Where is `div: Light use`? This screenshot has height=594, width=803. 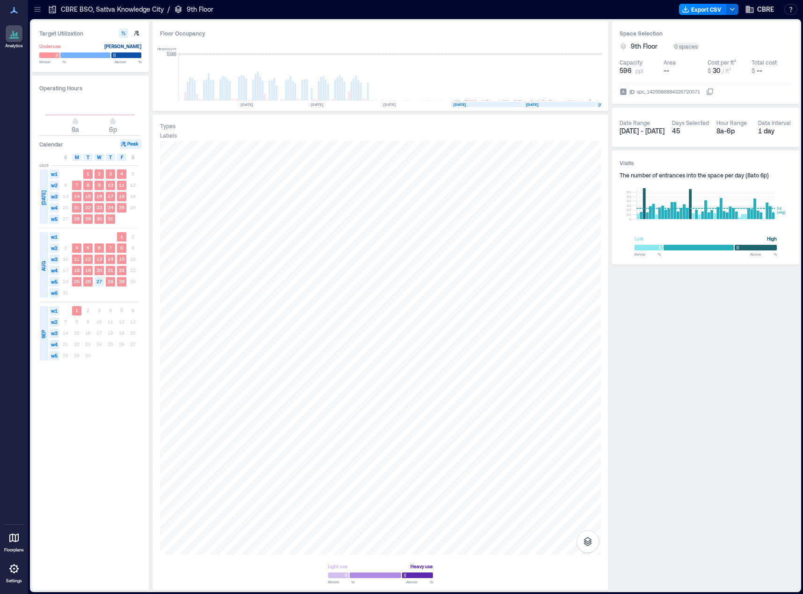 div: Light use is located at coordinates (338, 566).